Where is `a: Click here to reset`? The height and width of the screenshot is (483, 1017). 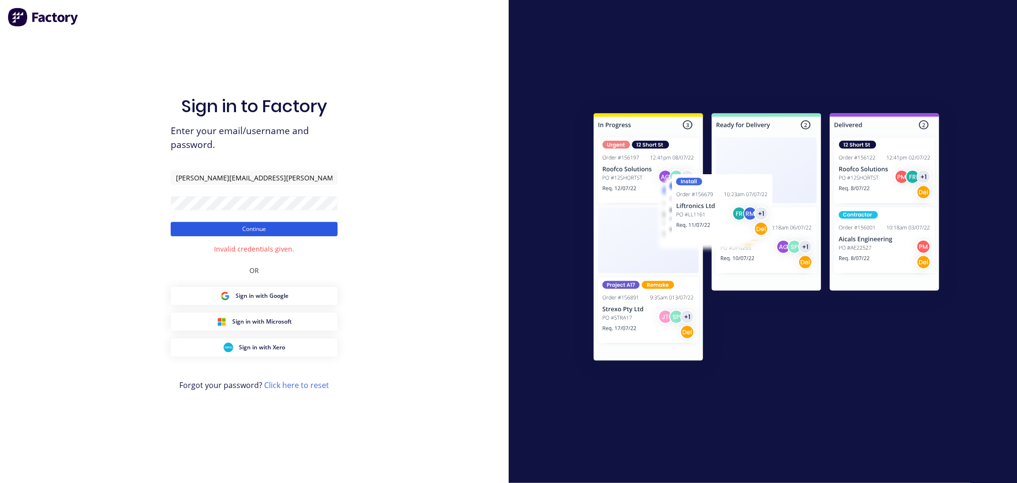
a: Click here to reset is located at coordinates (297, 385).